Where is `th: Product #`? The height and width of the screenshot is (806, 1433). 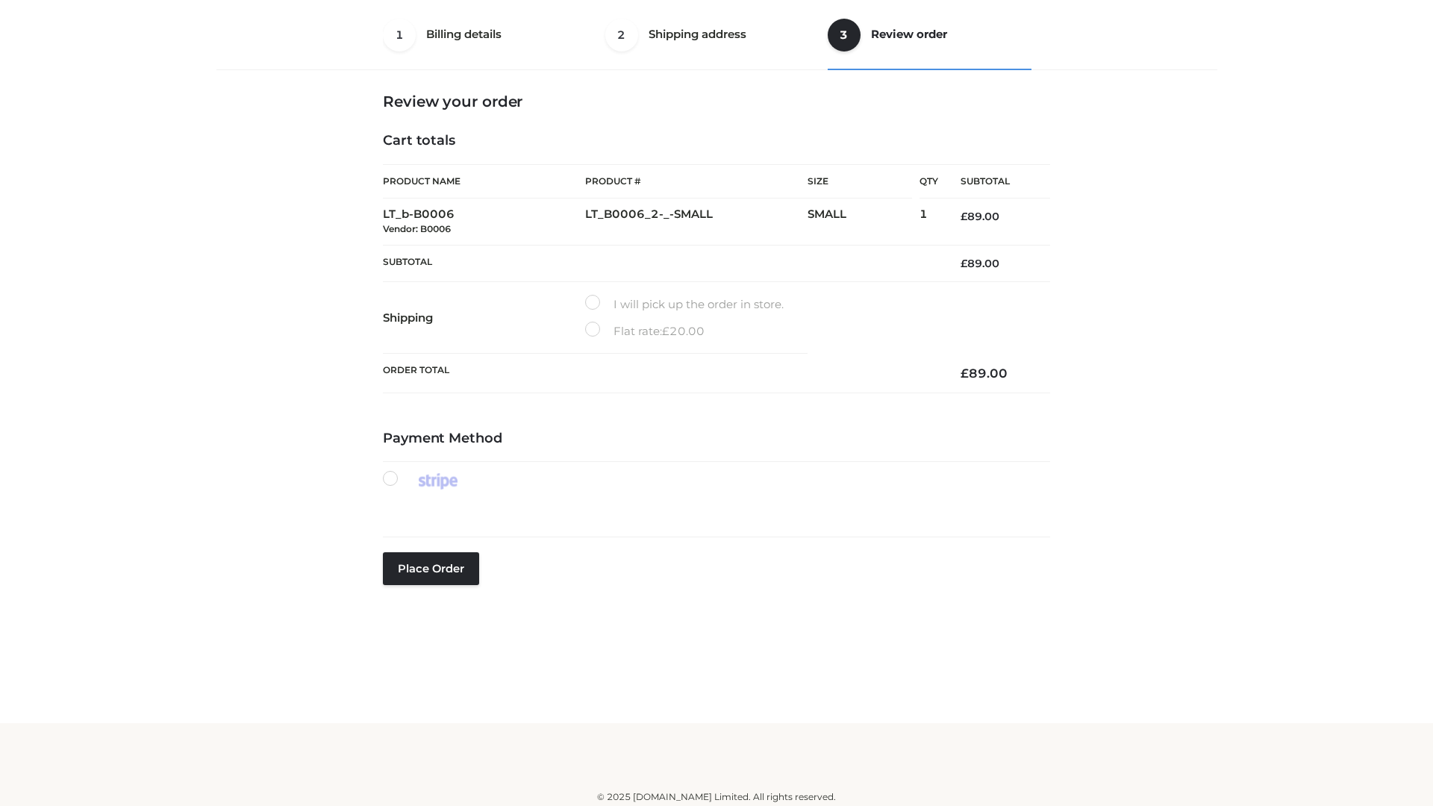
th: Product # is located at coordinates (696, 181).